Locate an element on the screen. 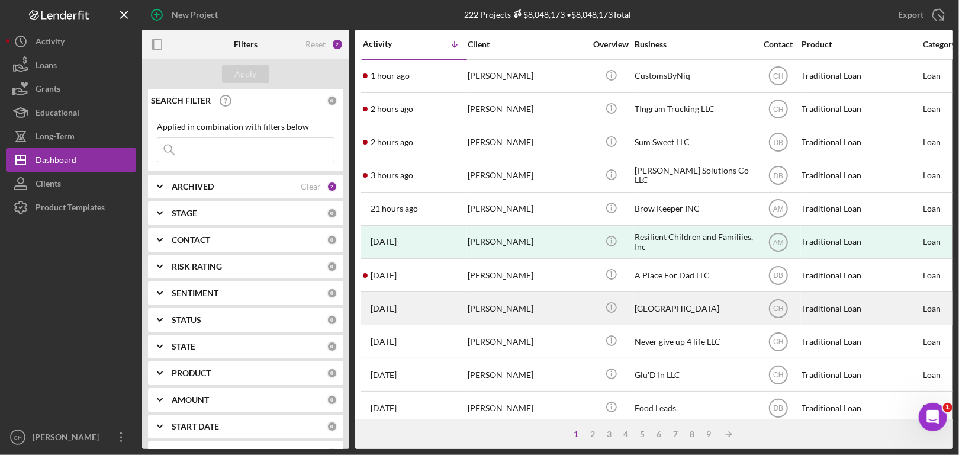 The width and height of the screenshot is (959, 455). b: Filters is located at coordinates (246, 44).